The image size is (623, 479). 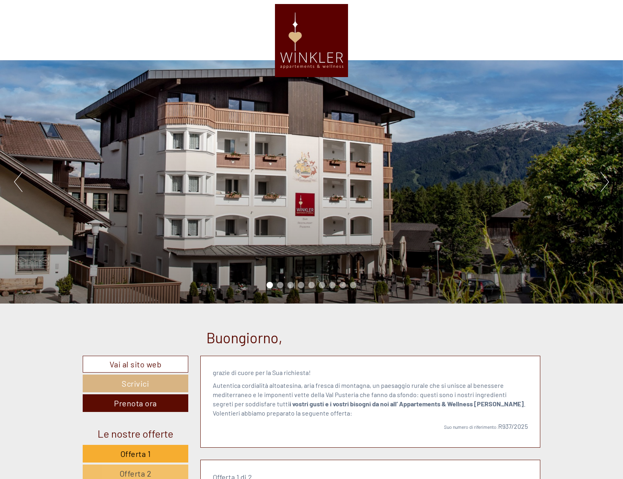 What do you see at coordinates (604, 182) in the screenshot?
I see `button: Next` at bounding box center [604, 182].